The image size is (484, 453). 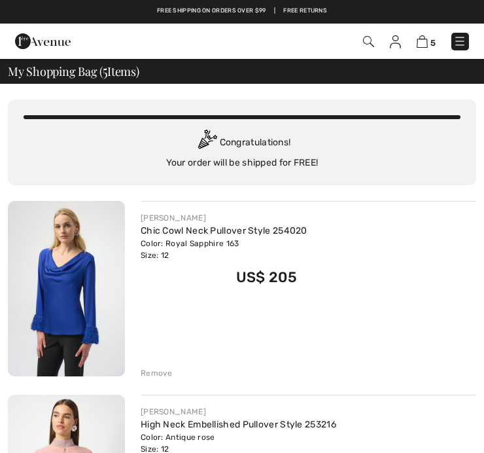 What do you see at coordinates (426, 41) in the screenshot?
I see `a: 5` at bounding box center [426, 41].